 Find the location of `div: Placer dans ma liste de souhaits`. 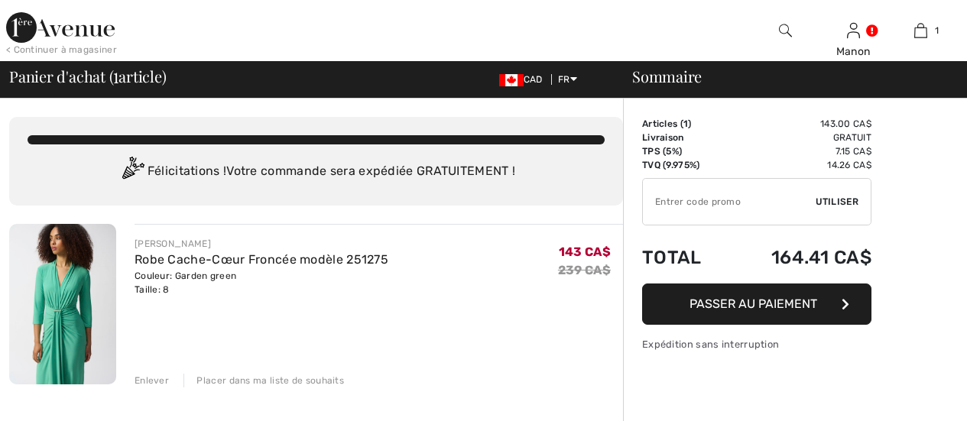

div: Placer dans ma liste de souhaits is located at coordinates (264, 381).